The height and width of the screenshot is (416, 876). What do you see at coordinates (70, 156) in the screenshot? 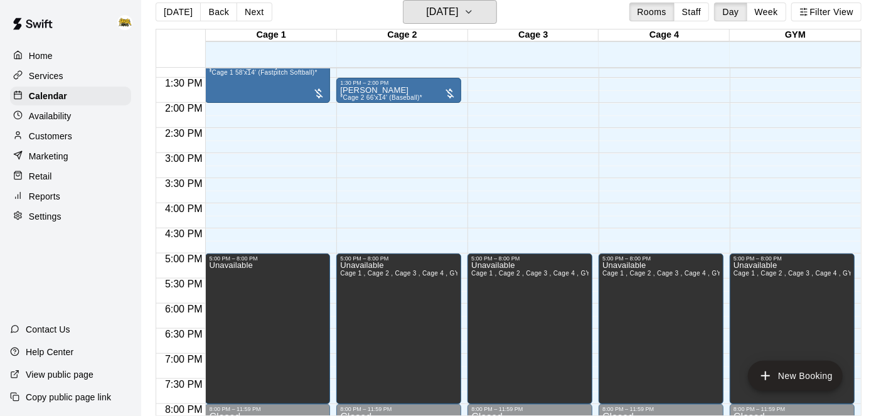
I see `div: Marketing` at bounding box center [70, 156].